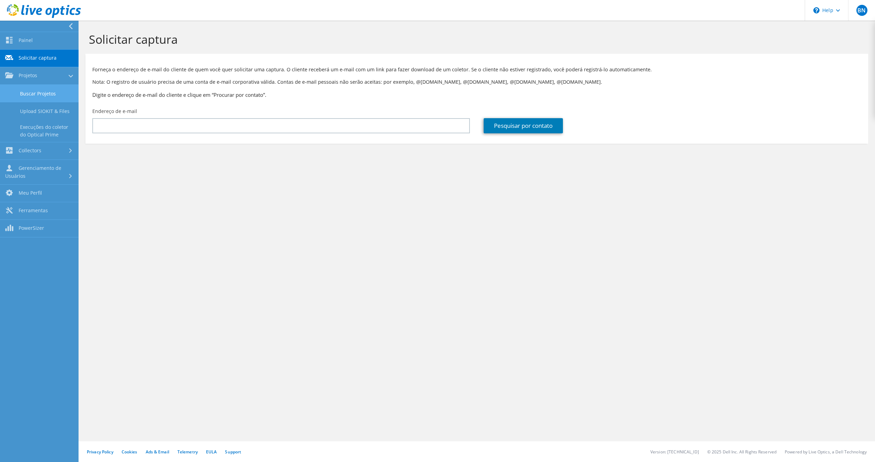  I want to click on h1: Solicitar captura, so click(475, 39).